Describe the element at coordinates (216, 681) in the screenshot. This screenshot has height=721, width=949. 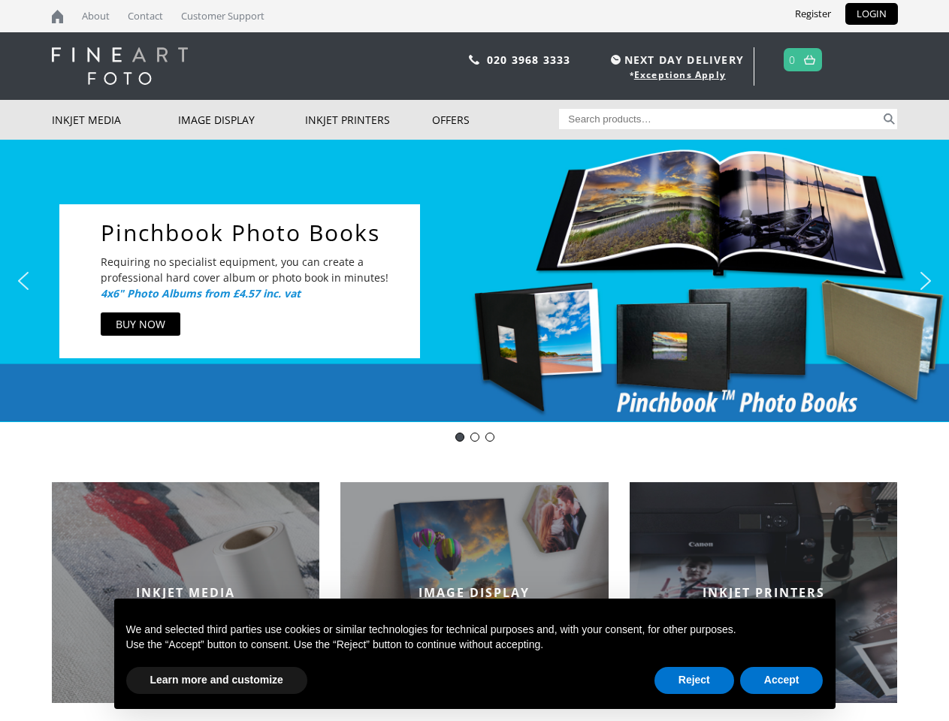
I see `button: Learn more and customize` at that location.